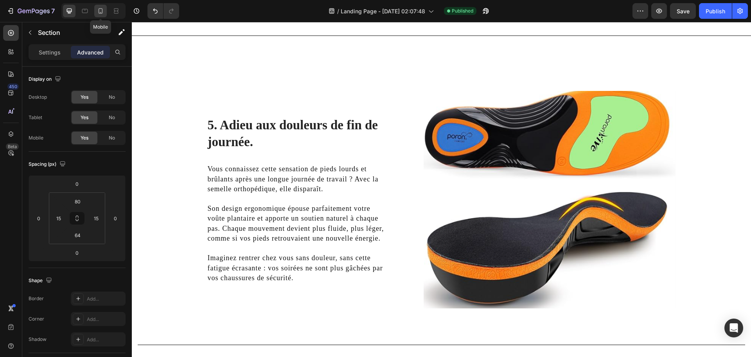 This screenshot has height=357, width=751. Describe the element at coordinates (683, 11) in the screenshot. I see `button: Save` at that location.